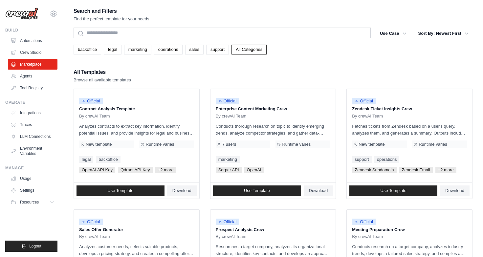 The image size is (483, 257). Describe the element at coordinates (135, 170) in the screenshot. I see `span: Qdrant API Key` at that location.